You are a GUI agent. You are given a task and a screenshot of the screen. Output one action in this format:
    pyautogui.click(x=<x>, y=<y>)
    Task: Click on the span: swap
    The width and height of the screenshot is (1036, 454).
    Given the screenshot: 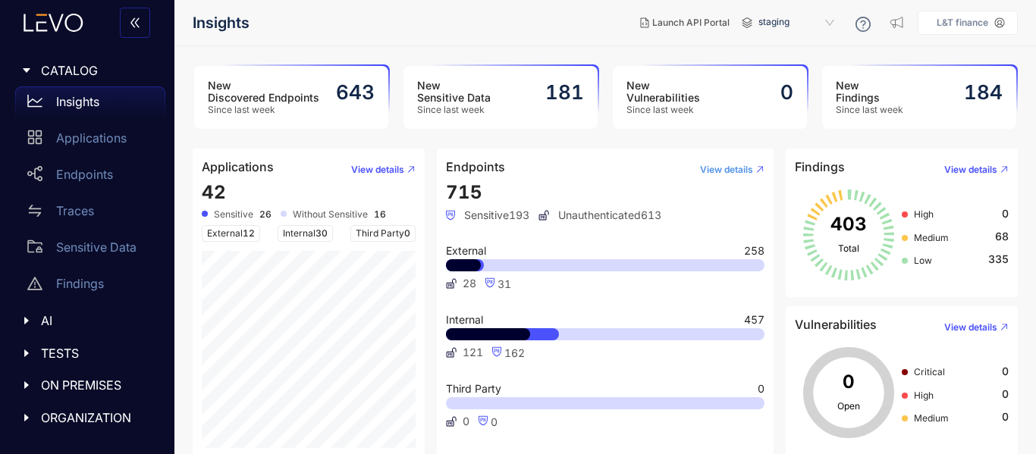 What is the action you would take?
    pyautogui.click(x=35, y=211)
    